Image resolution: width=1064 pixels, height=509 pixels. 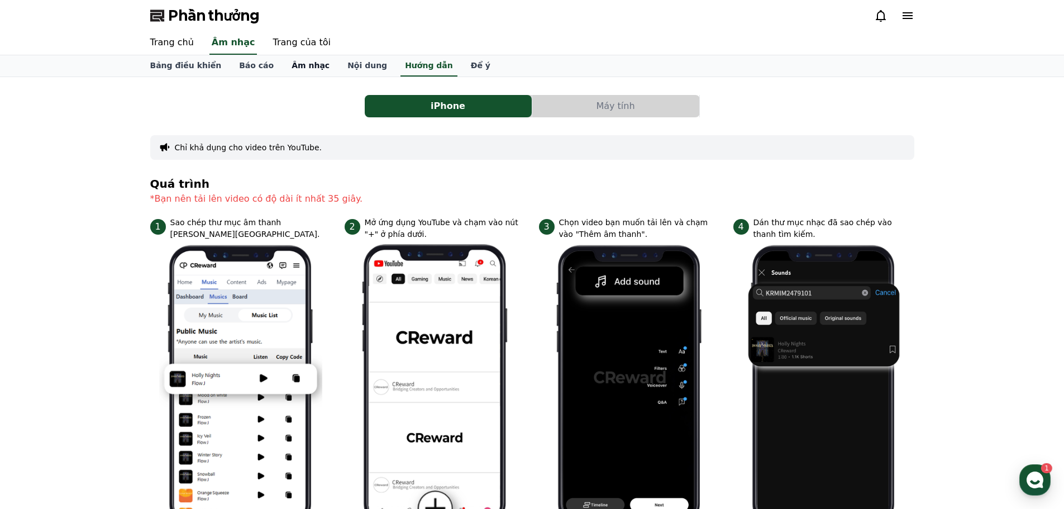 I want to click on font: *Bạn nên tải lên video có độ dài ít nhất 35 giây., so click(x=256, y=198).